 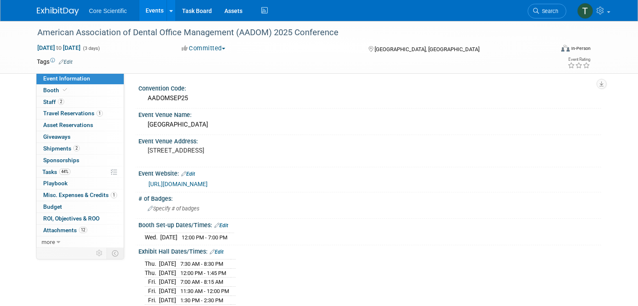 What do you see at coordinates (369, 98) in the screenshot?
I see `div: AADOMSEP25` at bounding box center [369, 98].